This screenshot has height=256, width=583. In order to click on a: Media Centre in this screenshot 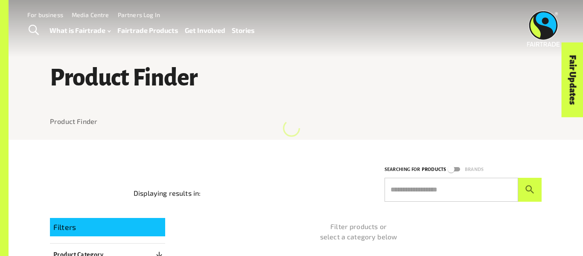, I will do `click(90, 15)`.